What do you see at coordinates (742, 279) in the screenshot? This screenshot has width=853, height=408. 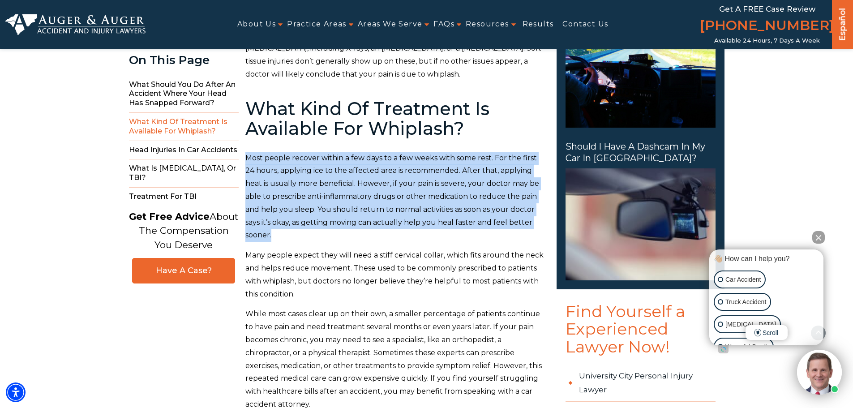 I see `p: Car Accident` at bounding box center [742, 279].